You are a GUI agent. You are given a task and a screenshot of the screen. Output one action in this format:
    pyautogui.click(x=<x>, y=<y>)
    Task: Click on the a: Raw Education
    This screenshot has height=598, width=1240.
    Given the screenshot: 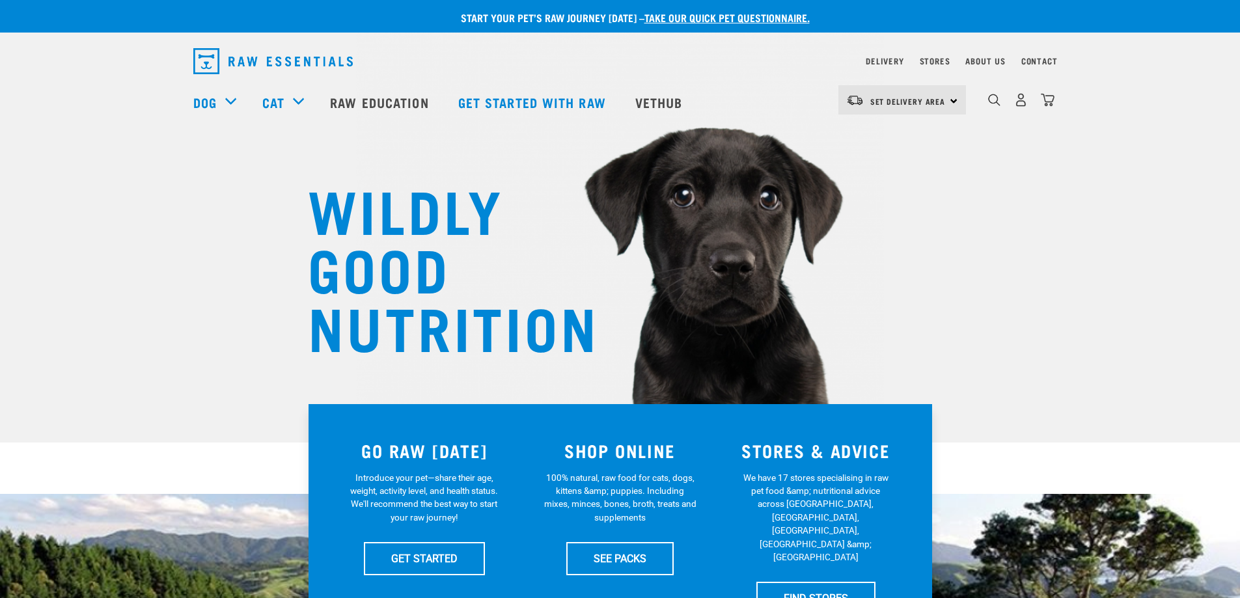 What is the action you would take?
    pyautogui.click(x=381, y=102)
    